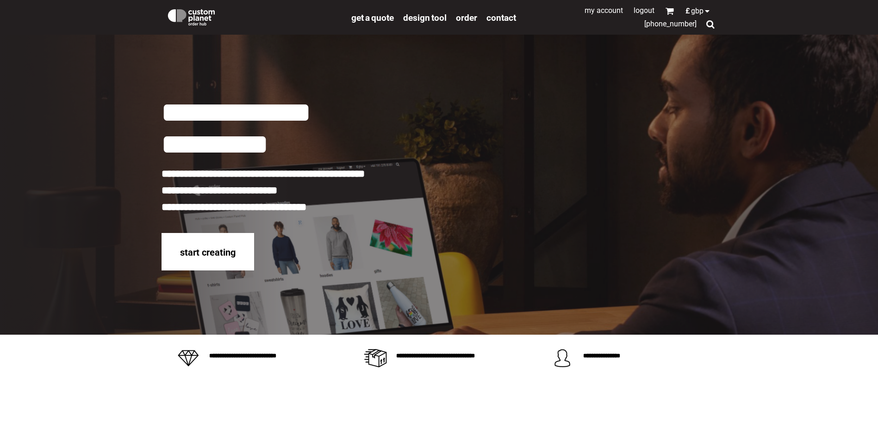 This screenshot has height=441, width=878. Describe the element at coordinates (425, 17) in the screenshot. I see `a: design tool` at that location.